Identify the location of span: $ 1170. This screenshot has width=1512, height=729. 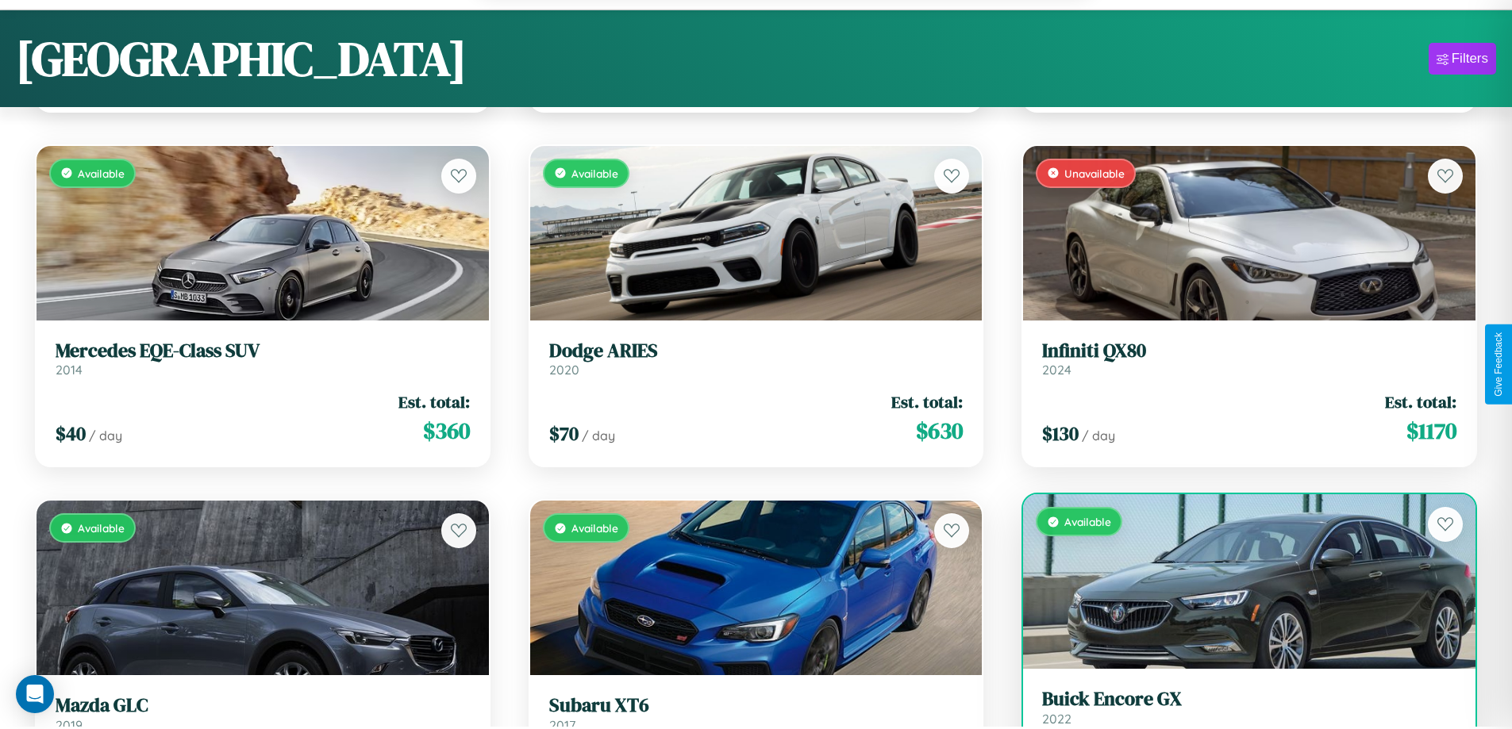
(1431, 431).